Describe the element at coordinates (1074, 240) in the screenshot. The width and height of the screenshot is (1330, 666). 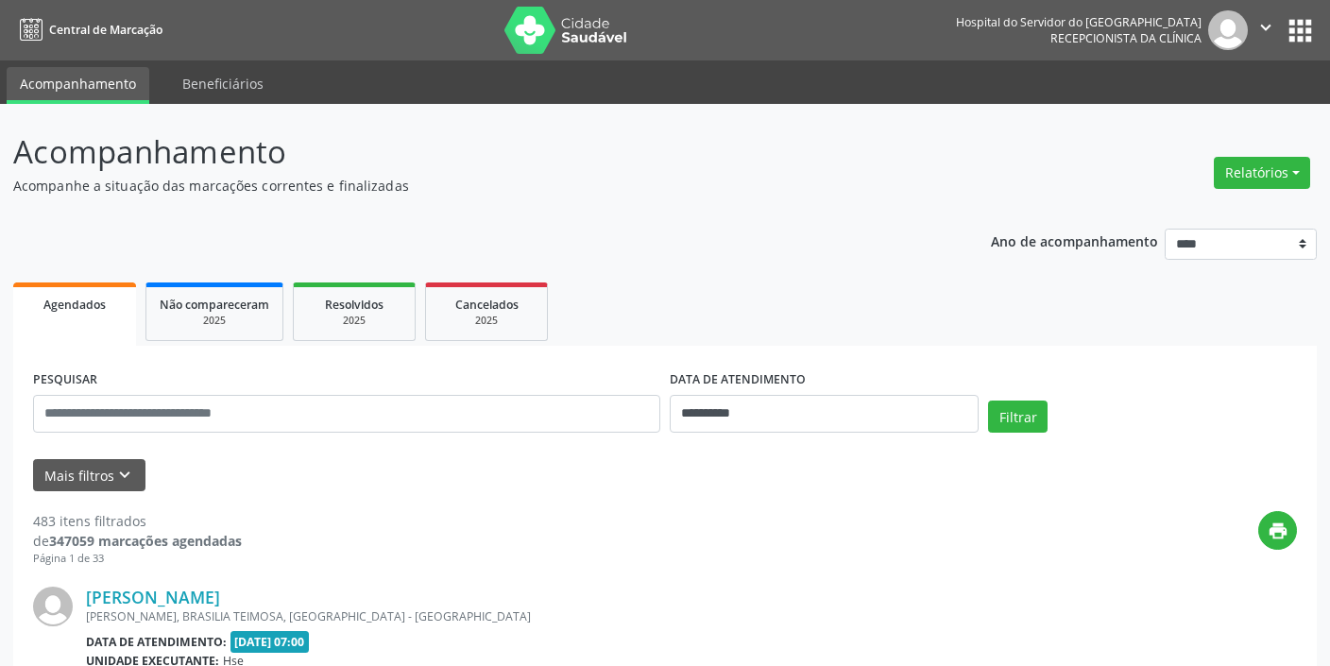
I see `p: Ano de acompanhamento` at that location.